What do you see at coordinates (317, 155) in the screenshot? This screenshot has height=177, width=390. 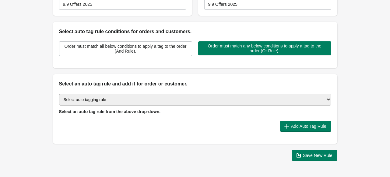 I see `span: Save New Rule` at bounding box center [317, 155].